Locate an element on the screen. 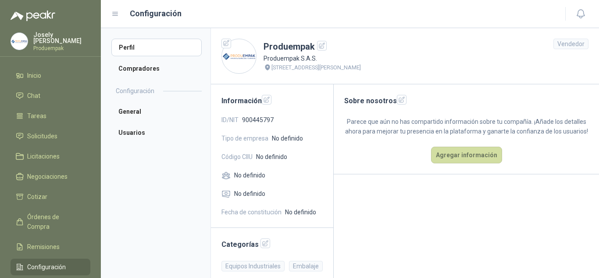 This screenshot has width=599, height=278. a: Solicitudes is located at coordinates (50, 136).